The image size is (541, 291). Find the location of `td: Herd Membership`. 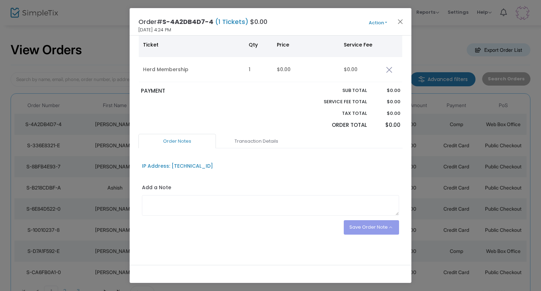

td: Herd Membership is located at coordinates (192, 69).